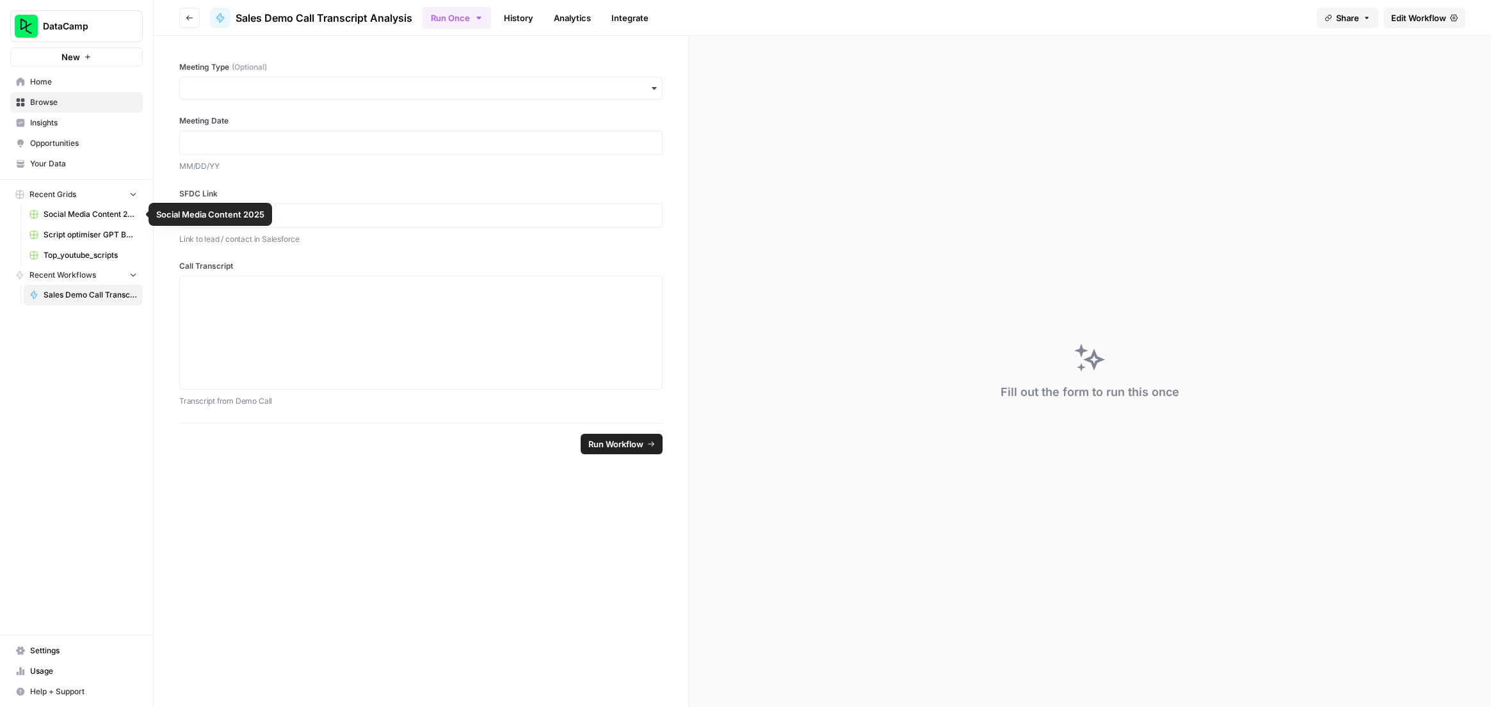 This screenshot has width=1491, height=707. What do you see at coordinates (630, 18) in the screenshot?
I see `a: Integrate` at bounding box center [630, 18].